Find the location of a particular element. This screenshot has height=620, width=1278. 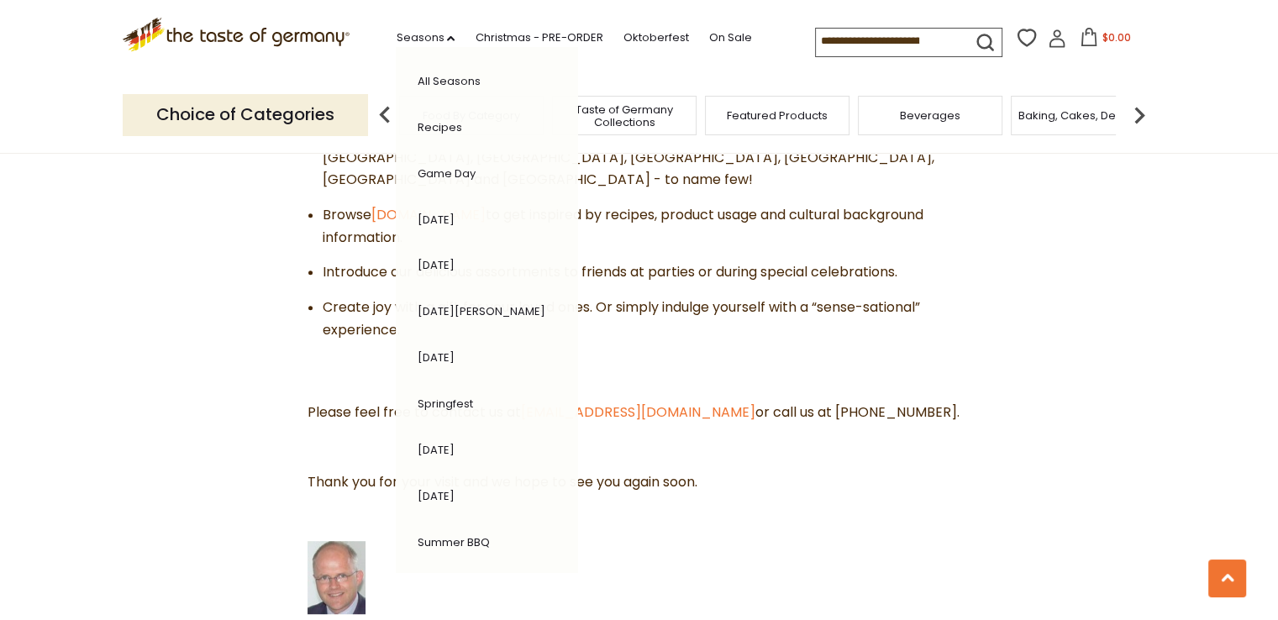

a: Recipes is located at coordinates (439, 127).